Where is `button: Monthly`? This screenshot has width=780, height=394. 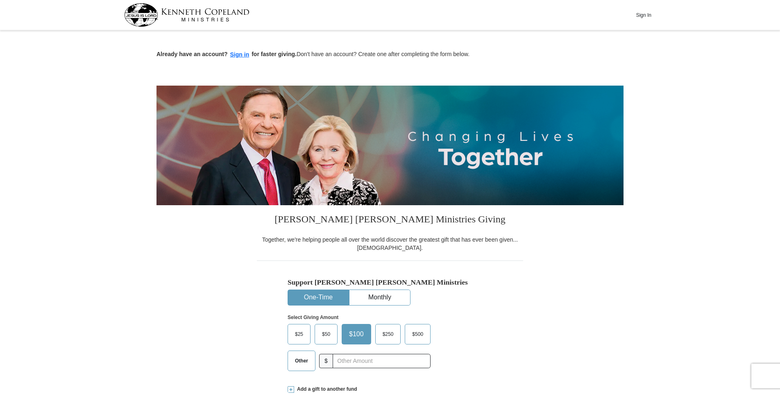 button: Monthly is located at coordinates (380, 298).